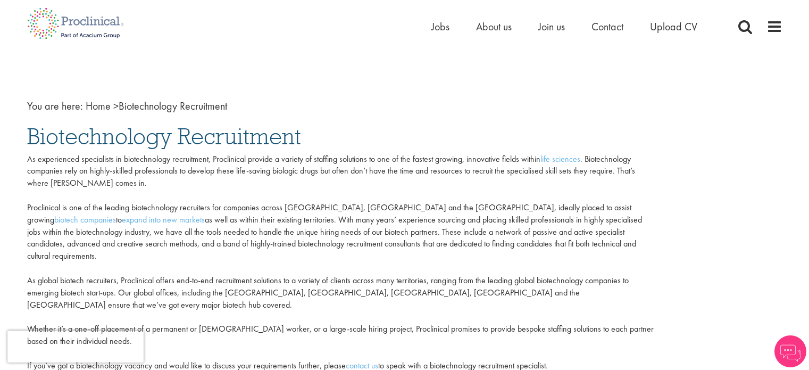 This screenshot has height=370, width=809. What do you see at coordinates (494, 27) in the screenshot?
I see `a: About us` at bounding box center [494, 27].